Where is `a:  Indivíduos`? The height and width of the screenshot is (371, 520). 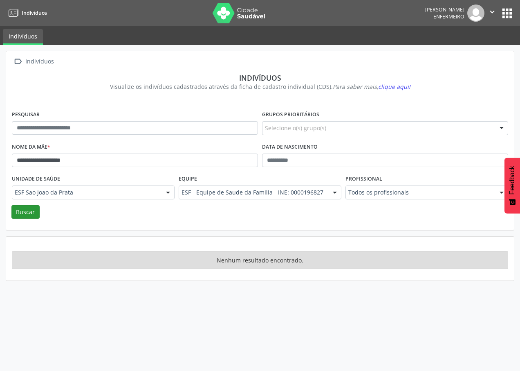 a:  Indivíduos is located at coordinates (34, 61).